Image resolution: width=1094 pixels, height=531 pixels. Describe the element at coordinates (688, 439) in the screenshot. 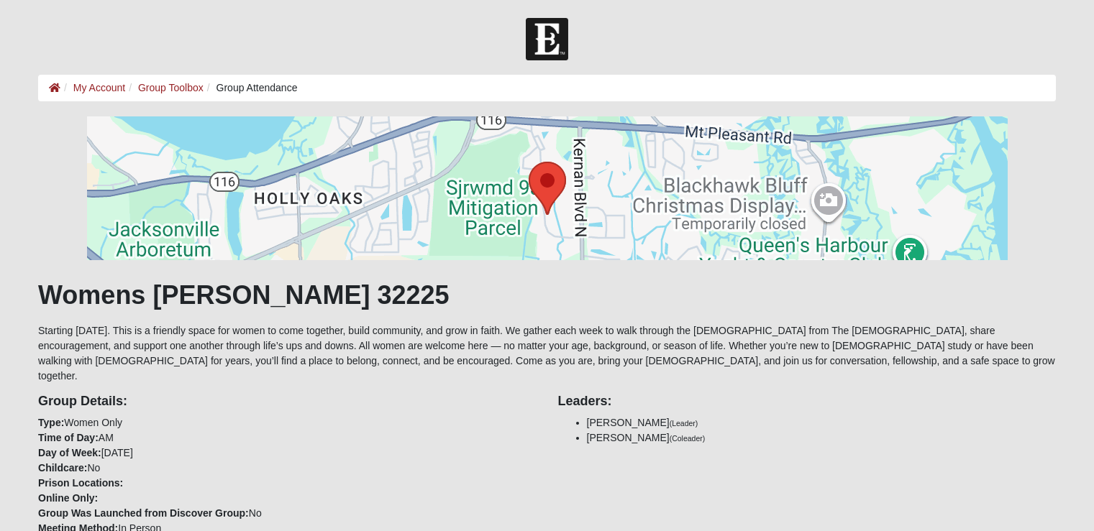

I see `small: (Coleader)` at that location.